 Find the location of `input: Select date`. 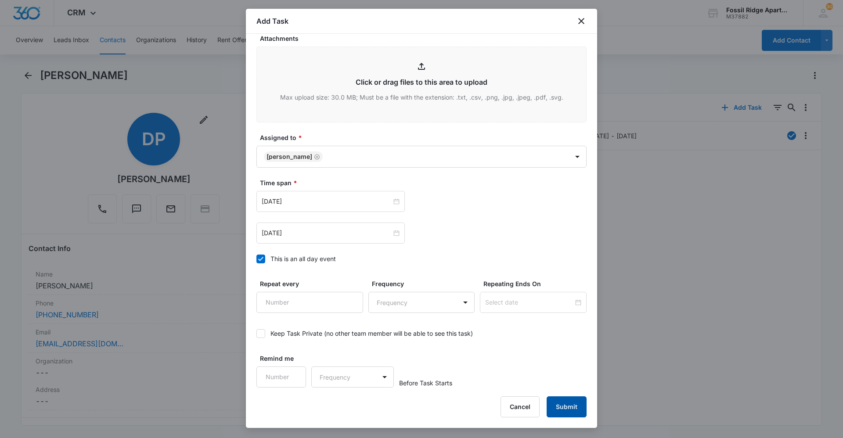

input: Select date is located at coordinates (529, 303).